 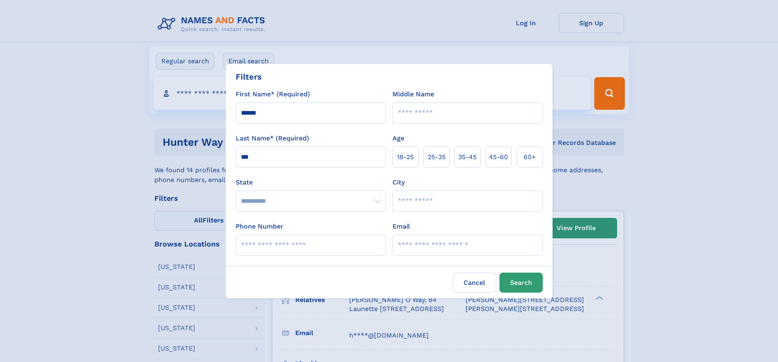 What do you see at coordinates (249, 77) in the screenshot?
I see `div: Filters` at bounding box center [249, 77].